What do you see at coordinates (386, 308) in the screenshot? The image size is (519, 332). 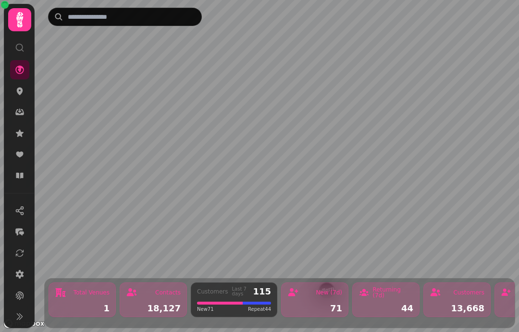 I see `div: 44` at bounding box center [386, 308].